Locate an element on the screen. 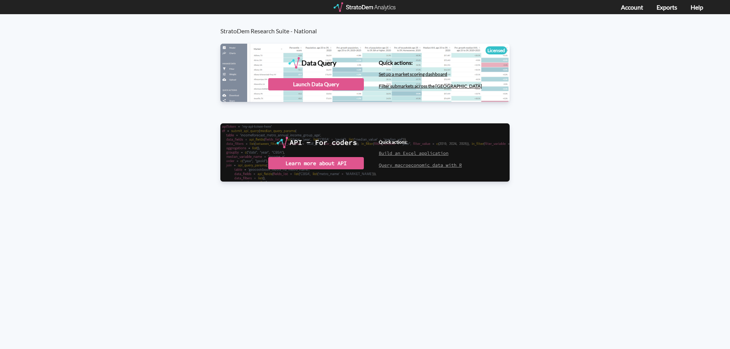 The width and height of the screenshot is (730, 349). a: Build an Excel application is located at coordinates (414, 153).